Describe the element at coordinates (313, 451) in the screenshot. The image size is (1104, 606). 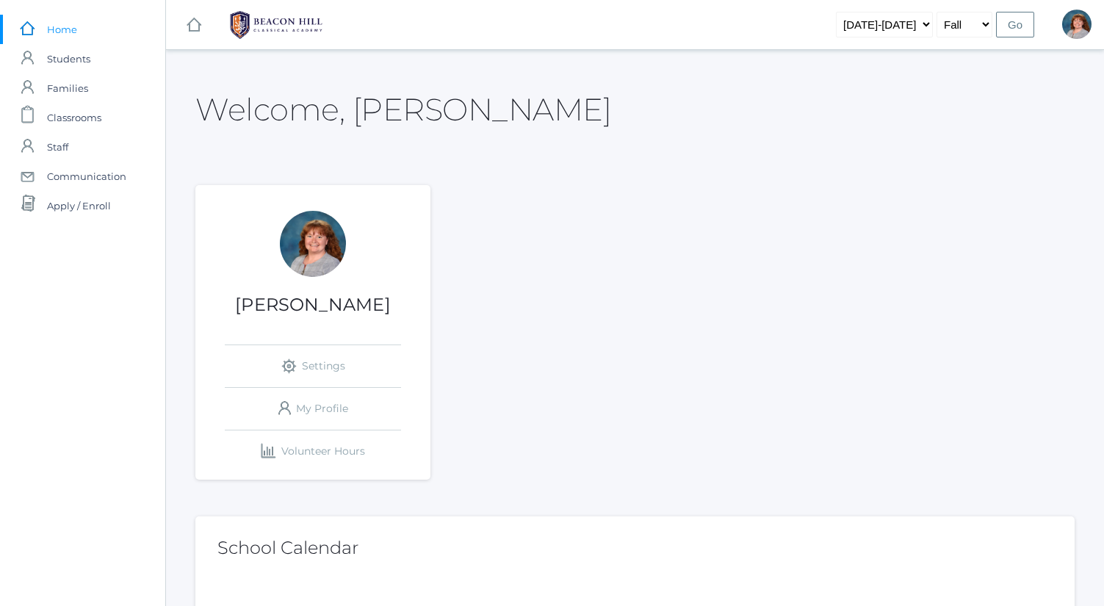
I see `a: Volunteer Hours` at that location.